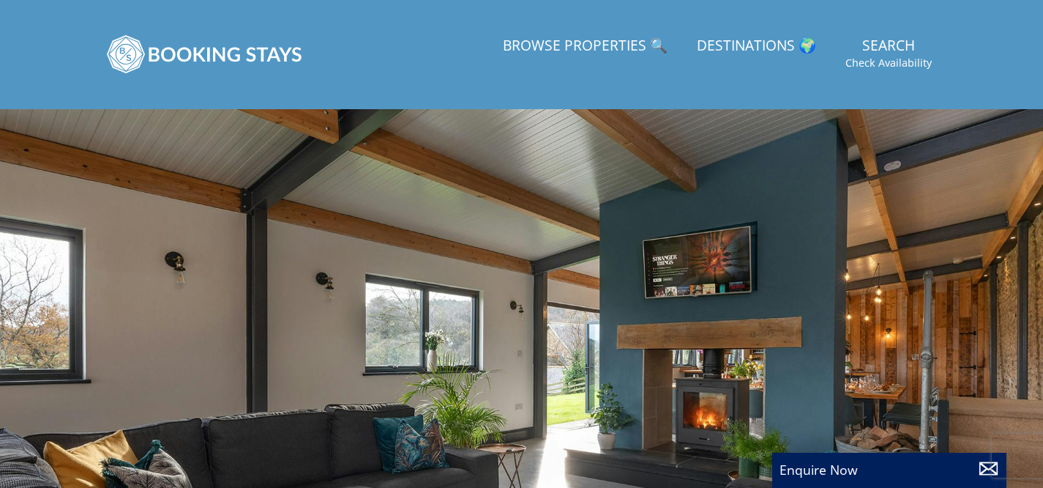  I want to click on small: Check Availability, so click(889, 63).